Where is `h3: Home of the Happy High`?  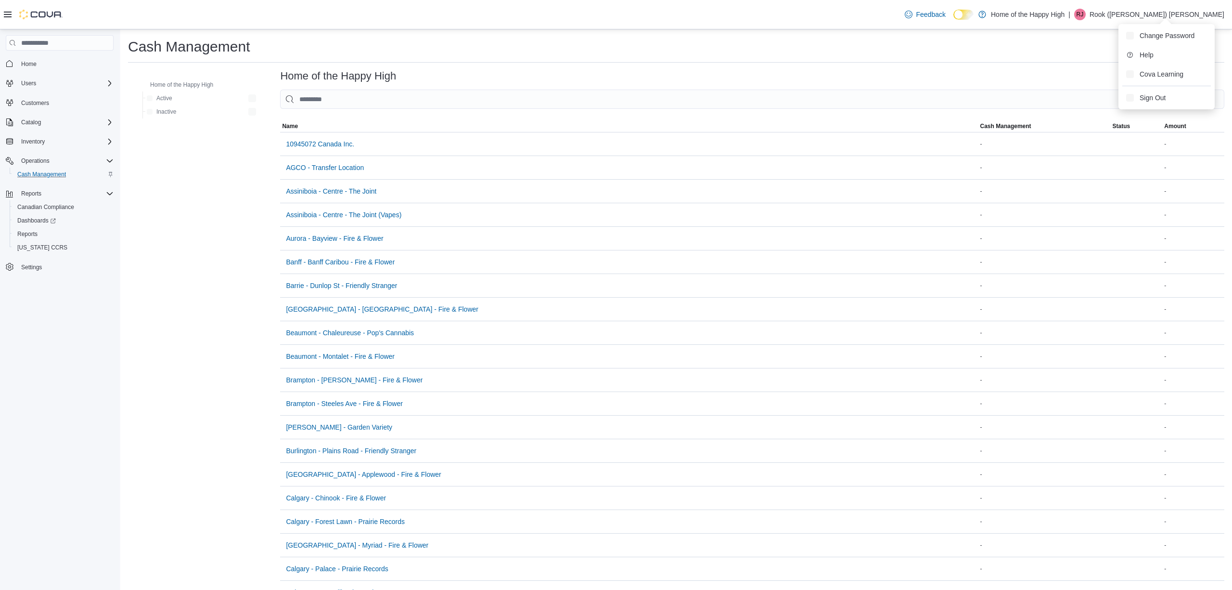
h3: Home of the Happy High is located at coordinates (338, 76).